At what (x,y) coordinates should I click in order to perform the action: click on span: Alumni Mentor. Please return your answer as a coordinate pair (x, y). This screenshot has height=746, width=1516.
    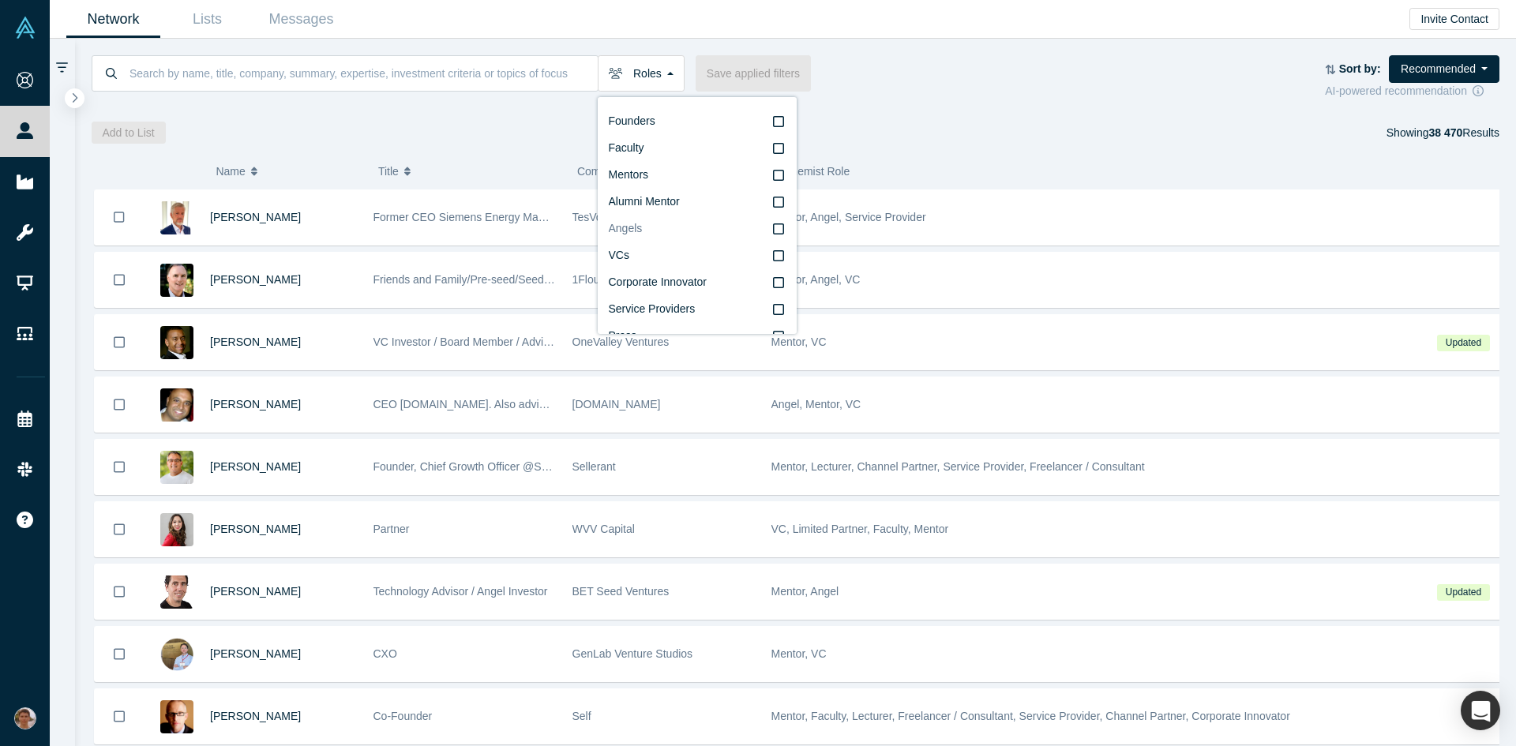
    Looking at the image, I should click on (644, 201).